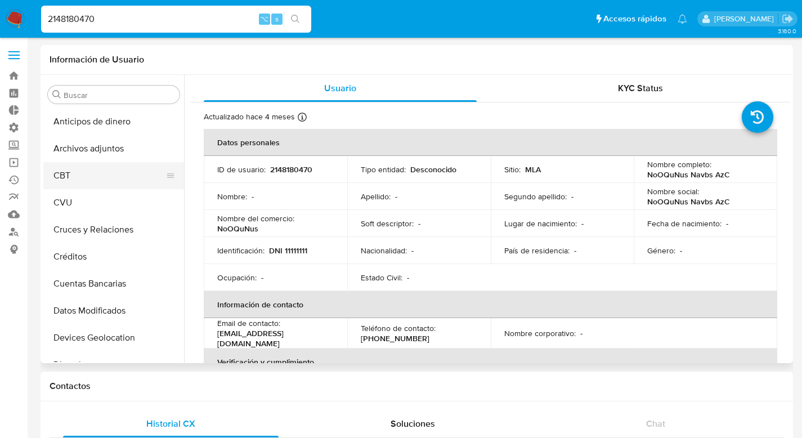 Image resolution: width=802 pixels, height=438 pixels. I want to click on p: Nombre :, so click(232, 196).